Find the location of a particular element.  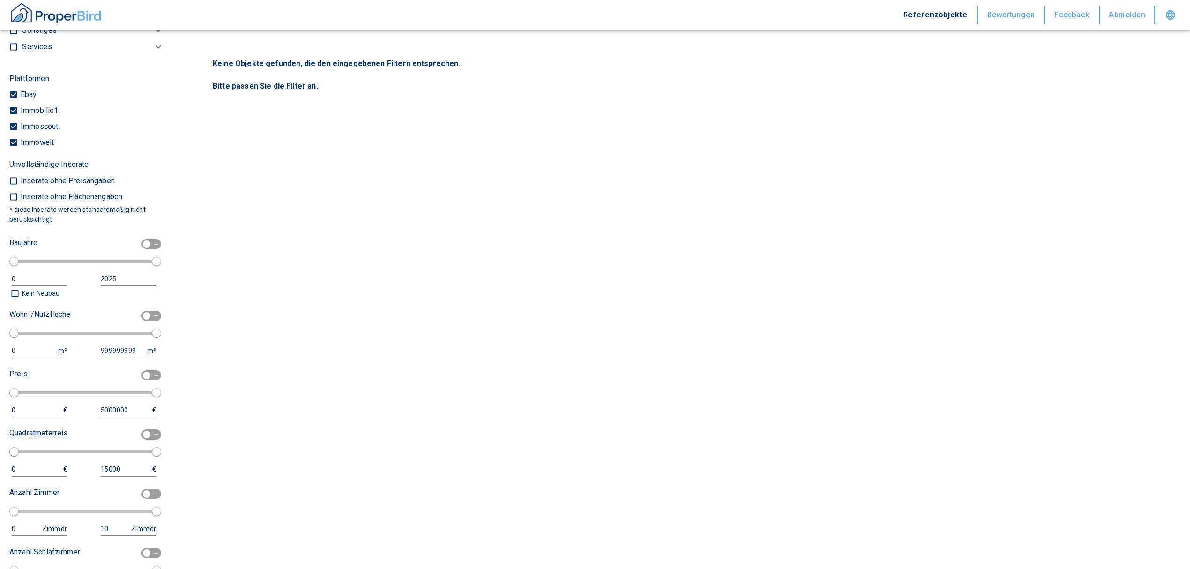

a: ProperBird Logo and Home Button is located at coordinates (56, 15).